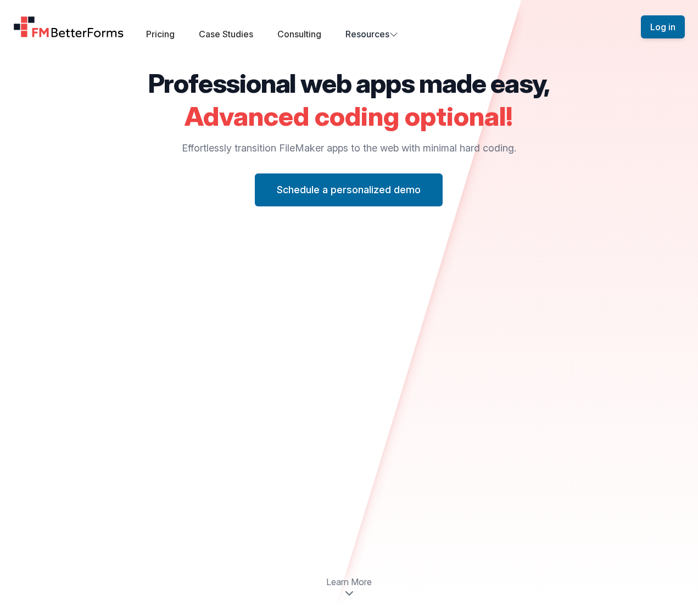 Image resolution: width=698 pixels, height=606 pixels. Describe the element at coordinates (299, 34) in the screenshot. I see `a: Consulting` at that location.